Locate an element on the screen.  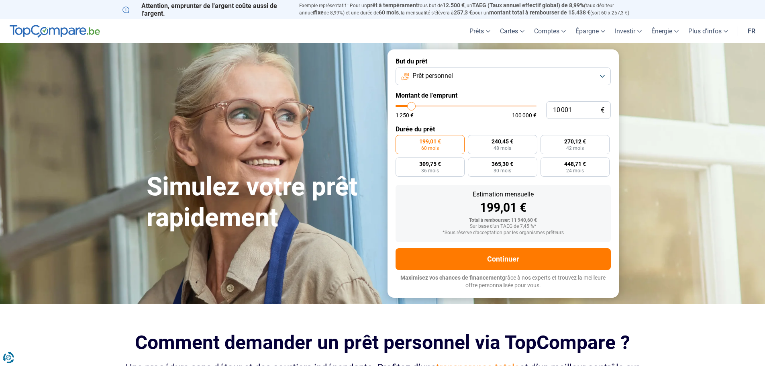
p: Attention, emprunter de l'argent coûte aussi de l'argent. is located at coordinates (206, 10).